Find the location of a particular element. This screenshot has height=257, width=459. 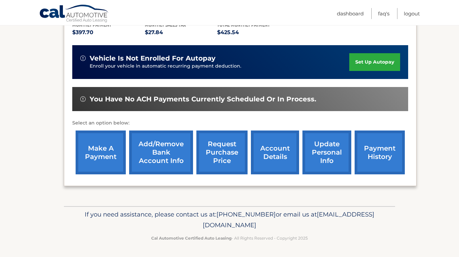

p: $425.54 is located at coordinates (253, 32).